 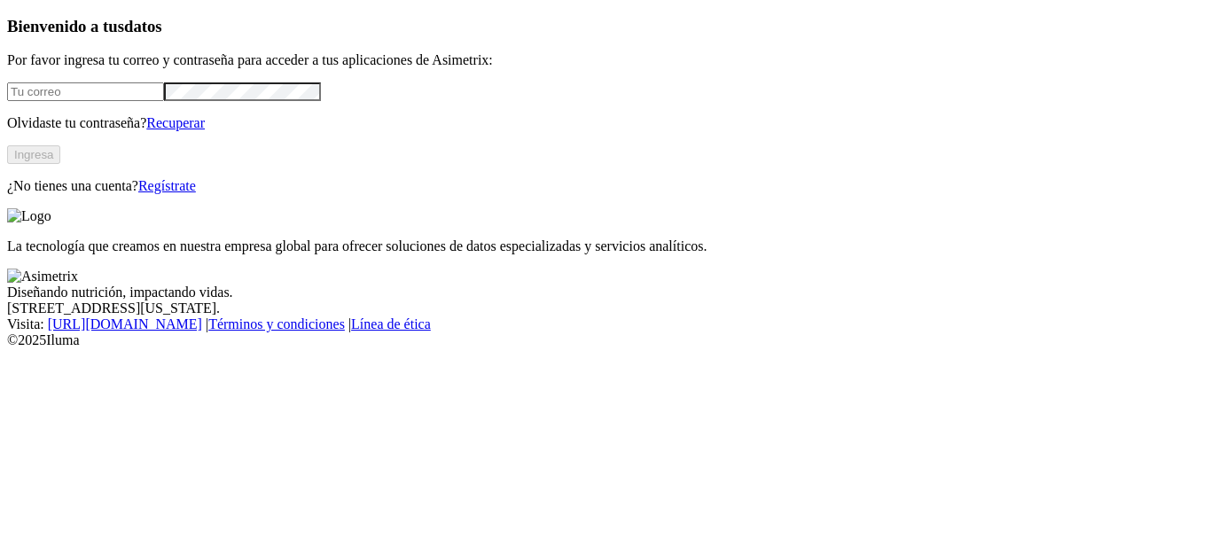 I want to click on div: Visita : | |, so click(x=606, y=325).